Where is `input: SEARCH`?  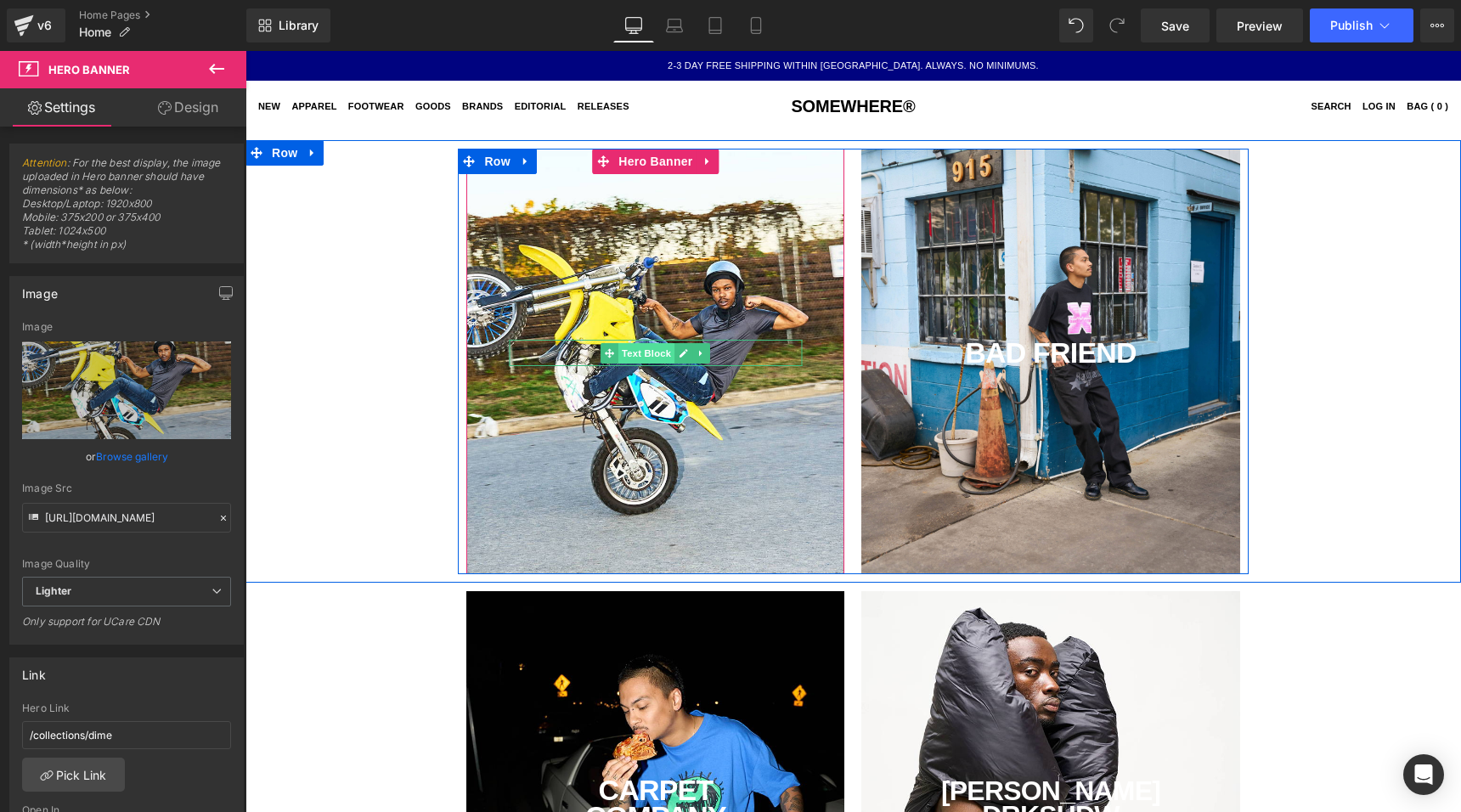
input: SEARCH is located at coordinates (1063, 55).